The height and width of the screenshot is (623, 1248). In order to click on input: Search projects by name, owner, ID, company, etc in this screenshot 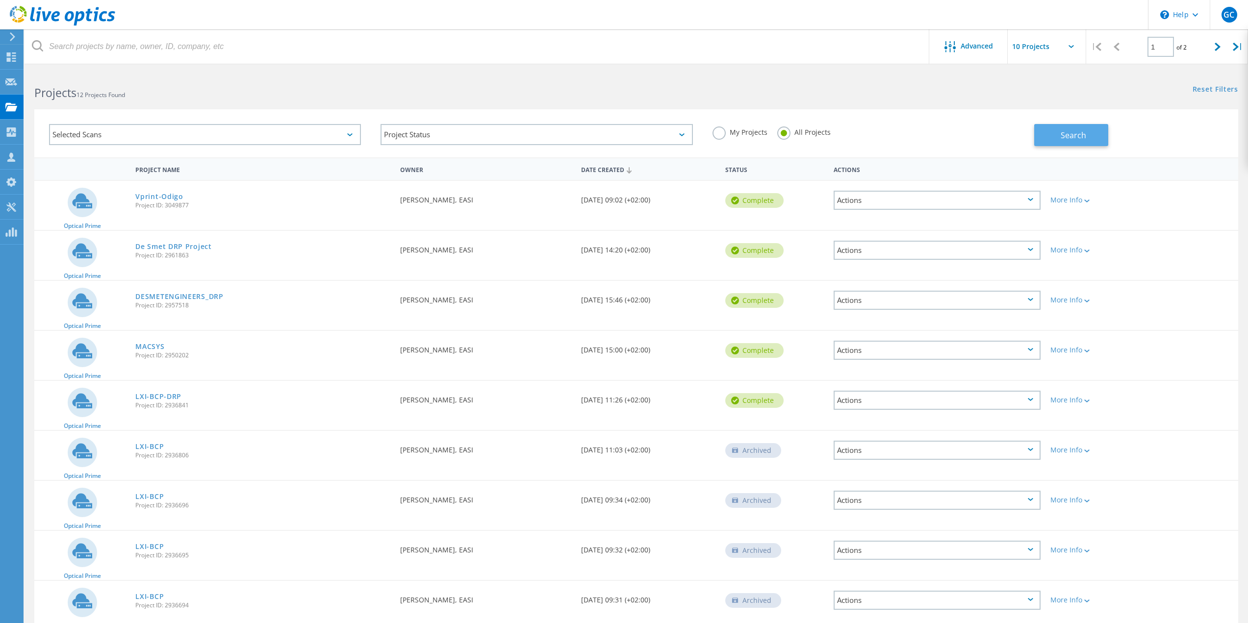, I will do `click(477, 47)`.